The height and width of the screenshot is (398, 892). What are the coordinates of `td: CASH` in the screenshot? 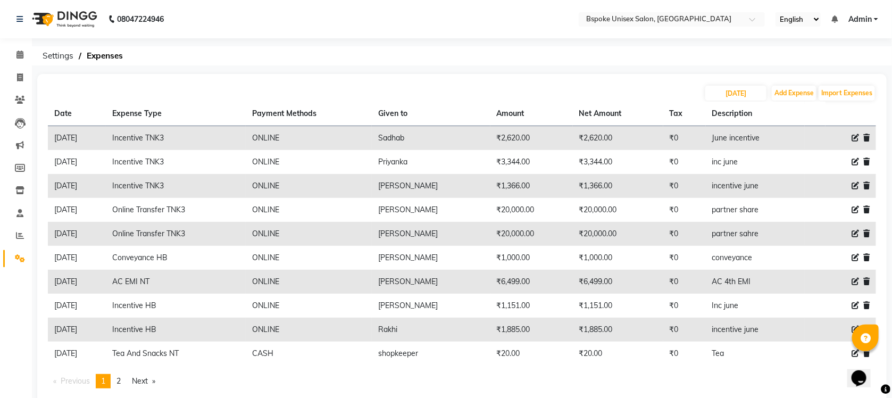 It's located at (309, 353).